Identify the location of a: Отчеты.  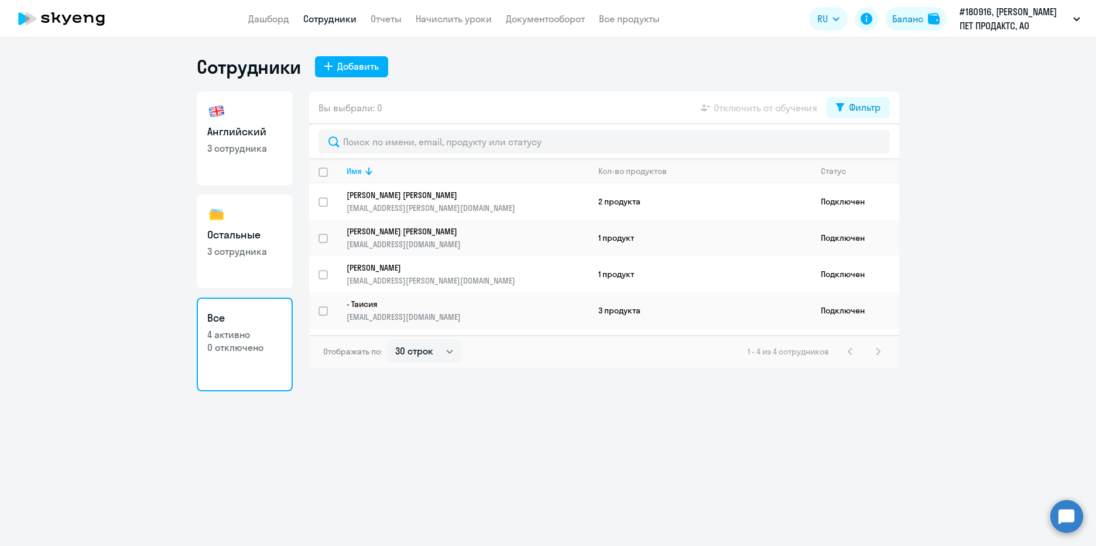
(386, 19).